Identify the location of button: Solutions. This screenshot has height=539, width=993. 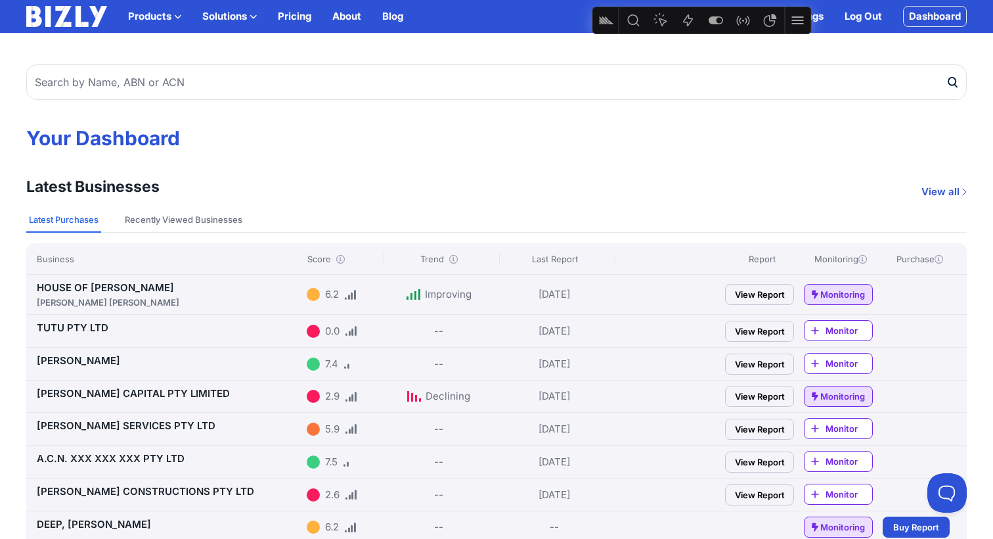
(229, 16).